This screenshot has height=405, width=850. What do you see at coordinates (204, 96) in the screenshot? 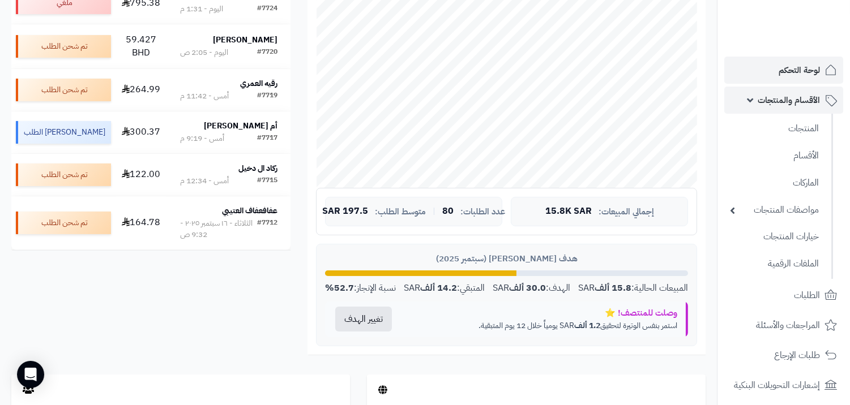
I see `div: أمس - 11:42 م` at bounding box center [204, 96].